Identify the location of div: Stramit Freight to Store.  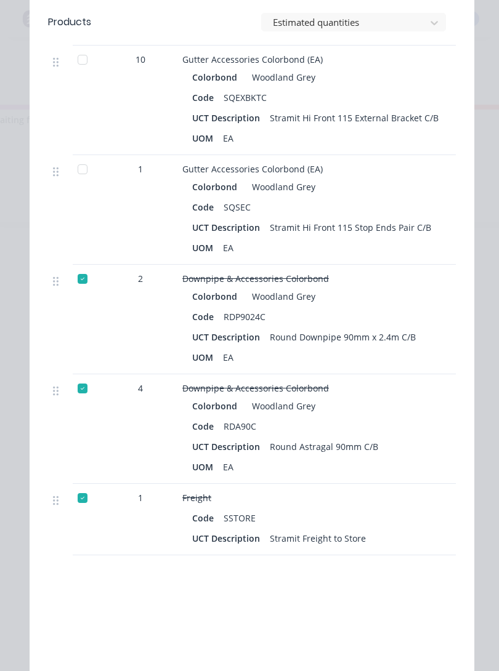
(318, 538).